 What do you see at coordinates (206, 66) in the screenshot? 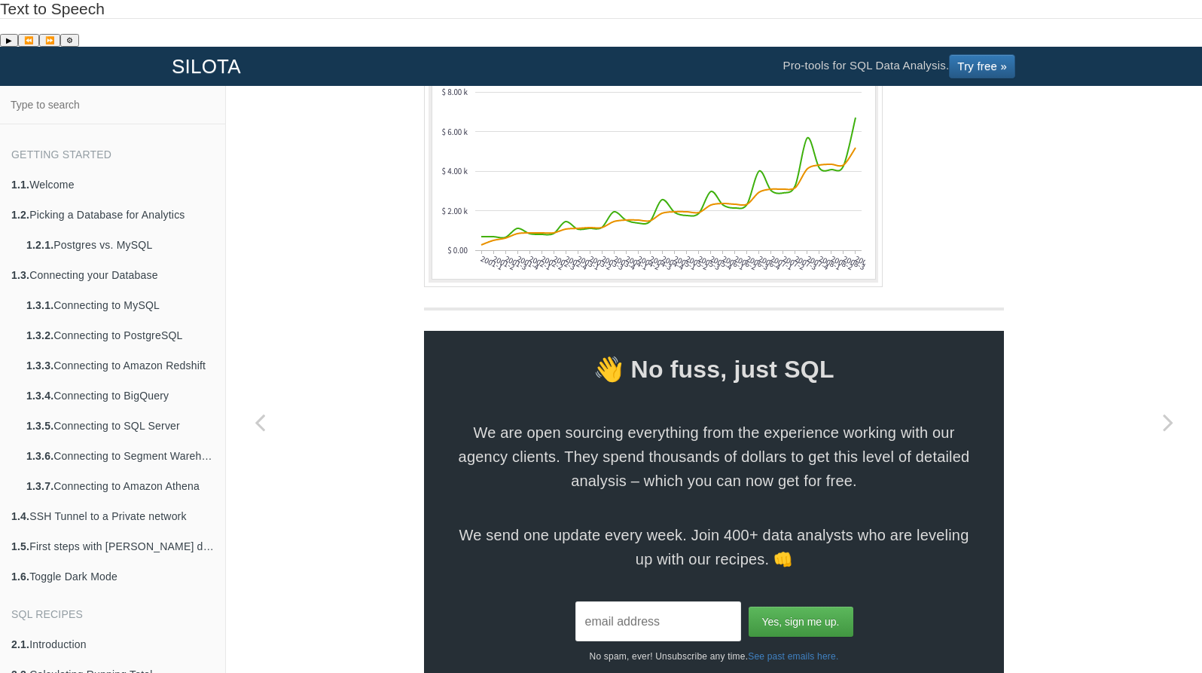
I see `a: SILOTA` at bounding box center [206, 66].